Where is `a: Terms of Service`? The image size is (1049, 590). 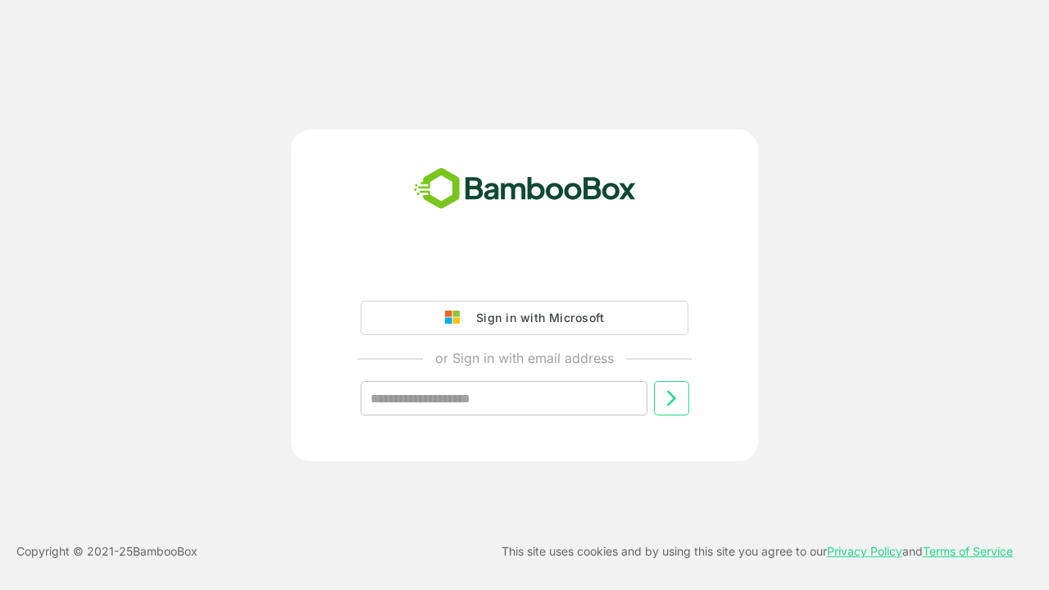
a: Terms of Service is located at coordinates (968, 551).